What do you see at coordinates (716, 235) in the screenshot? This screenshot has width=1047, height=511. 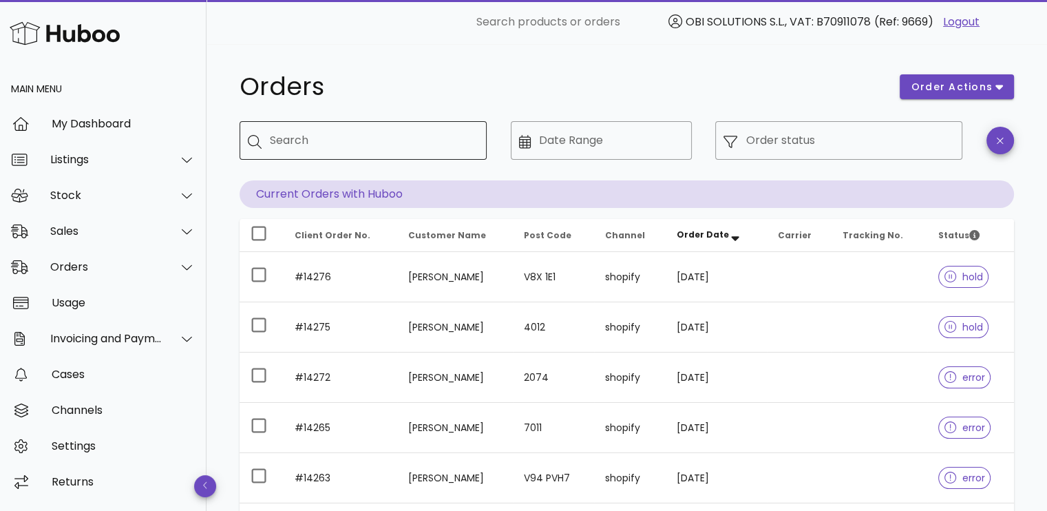 I see `th: Order Date: Sorted descending. Activate to remove sorting.` at bounding box center [716, 235].